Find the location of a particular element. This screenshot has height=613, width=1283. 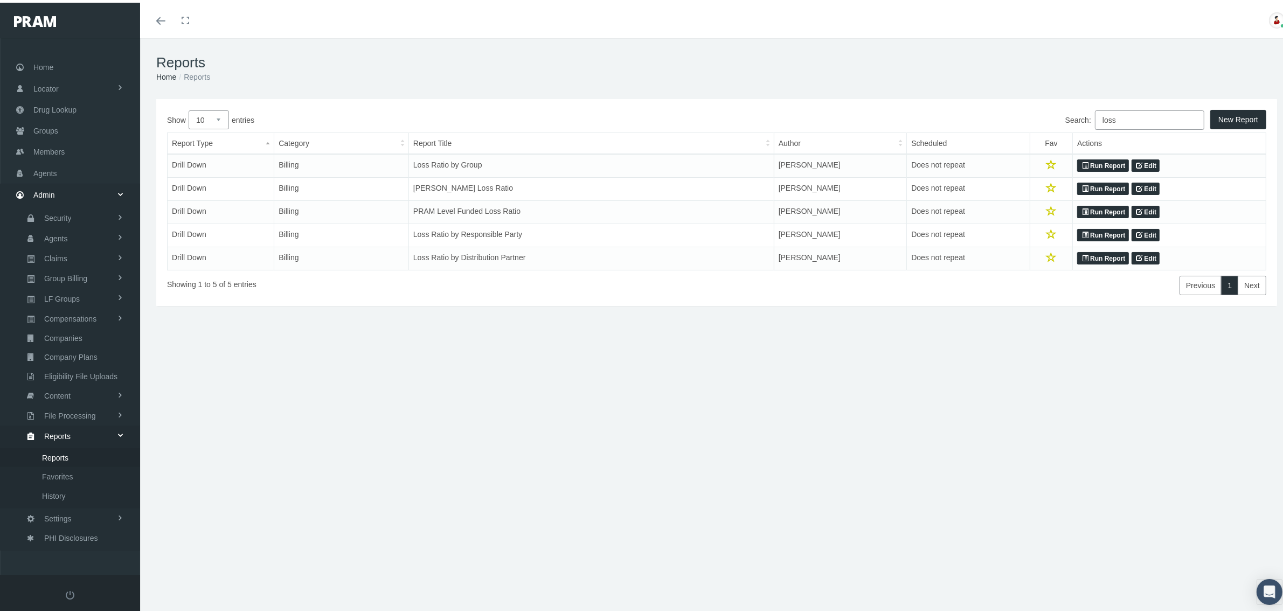

td: Loss Ratio by Distribution Partner is located at coordinates (591, 256).